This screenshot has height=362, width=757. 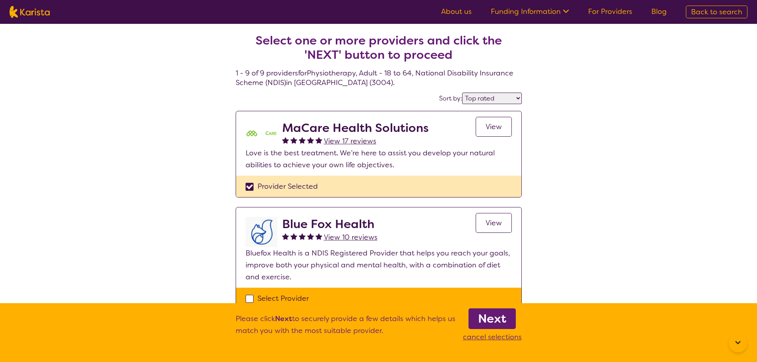 I want to click on a: View 10 reviews, so click(x=350, y=237).